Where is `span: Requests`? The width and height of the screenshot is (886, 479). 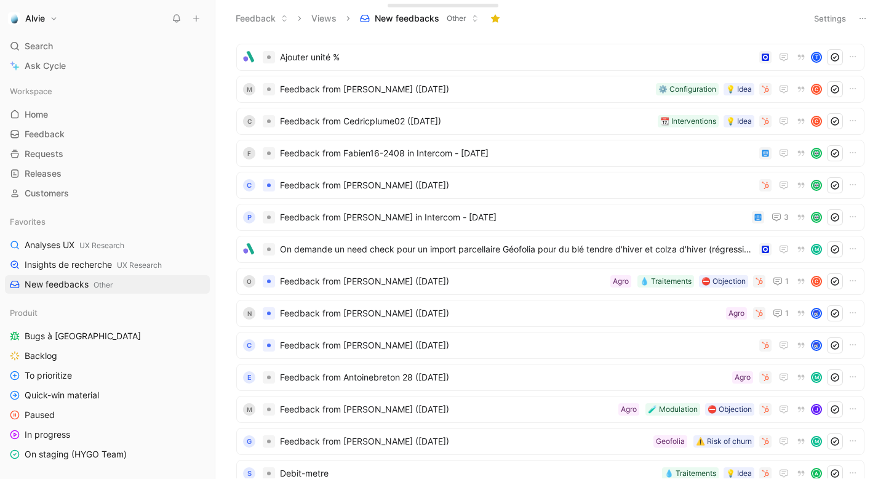
span: Requests is located at coordinates (44, 154).